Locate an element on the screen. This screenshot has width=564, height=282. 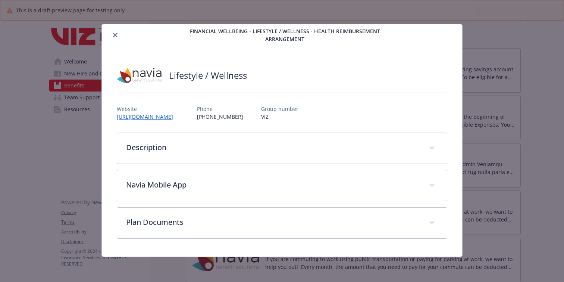
p: Plan Documents is located at coordinates (273, 222).